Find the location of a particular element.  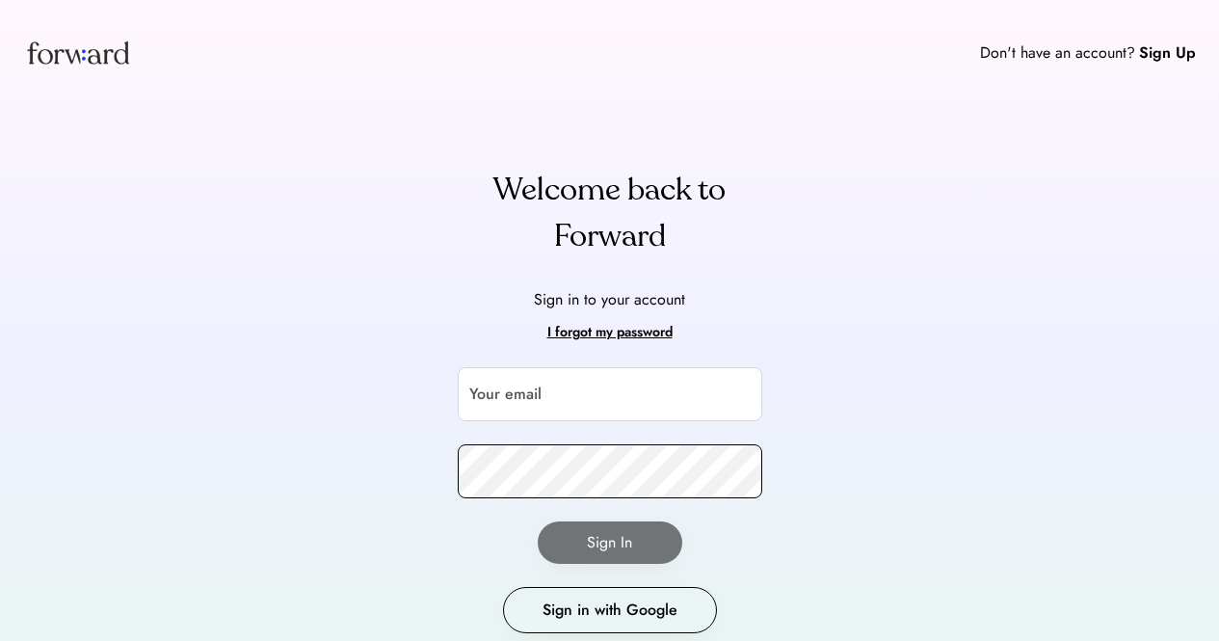

button: Sign in with Google is located at coordinates (610, 610).